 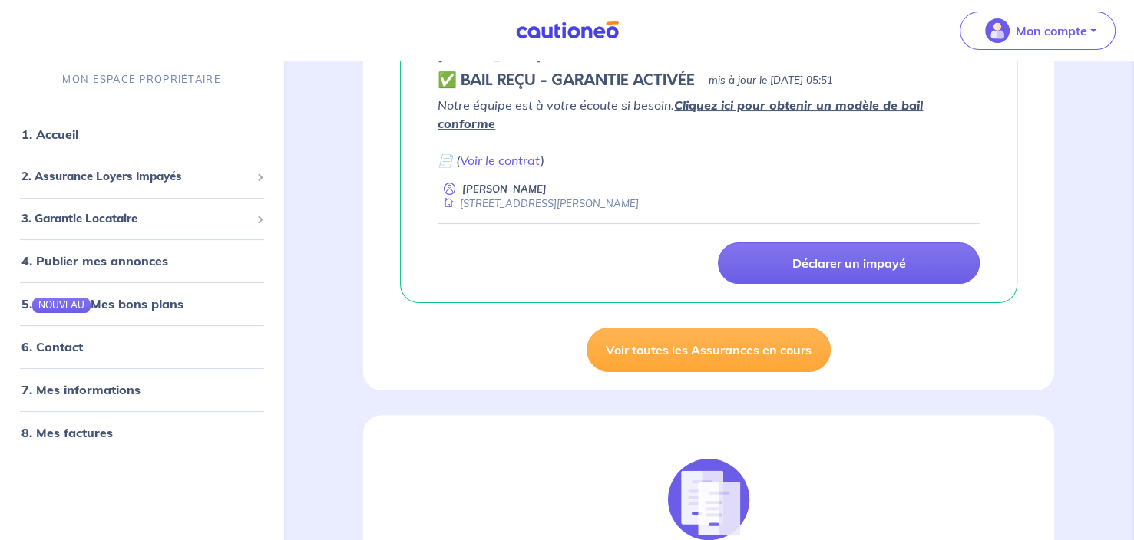 What do you see at coordinates (141, 348) in the screenshot?
I see `div: 6. Contact` at bounding box center [141, 348].